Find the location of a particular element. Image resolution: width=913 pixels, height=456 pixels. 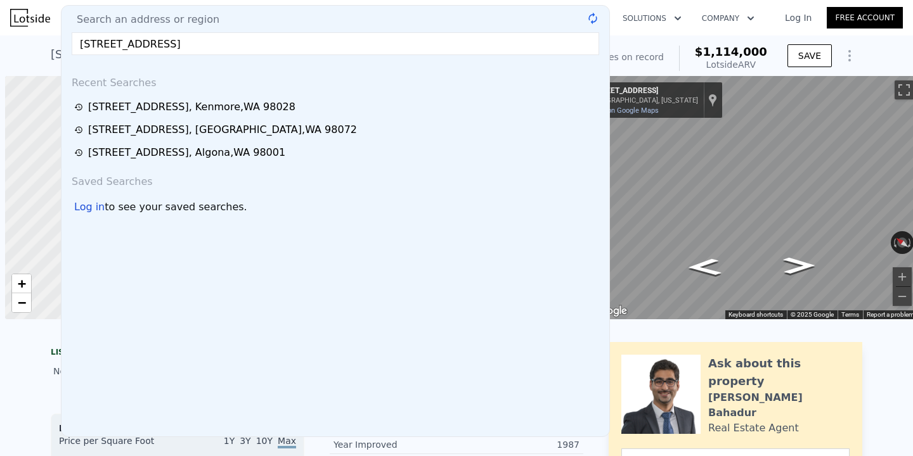

div: Houses Median Sale is located at coordinates (178, 429).